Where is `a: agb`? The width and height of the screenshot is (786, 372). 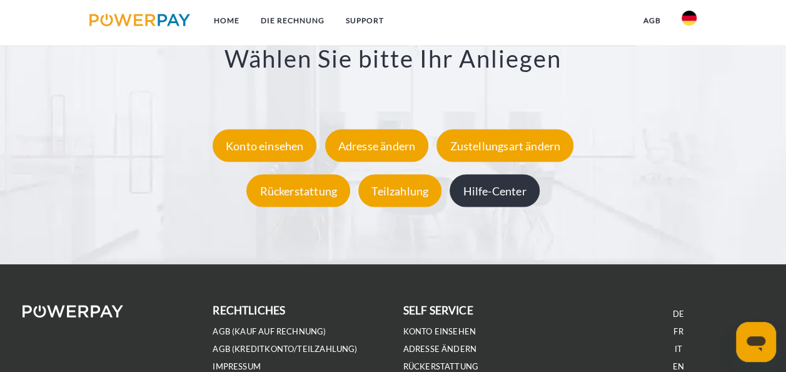
a: agb is located at coordinates (652, 21).